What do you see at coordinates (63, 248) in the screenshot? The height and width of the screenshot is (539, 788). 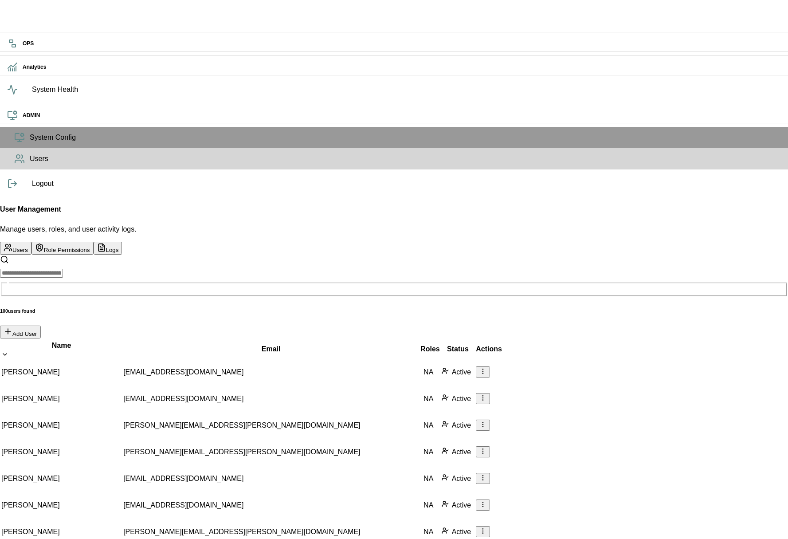 I see `button: Role Permissions` at bounding box center [63, 248].